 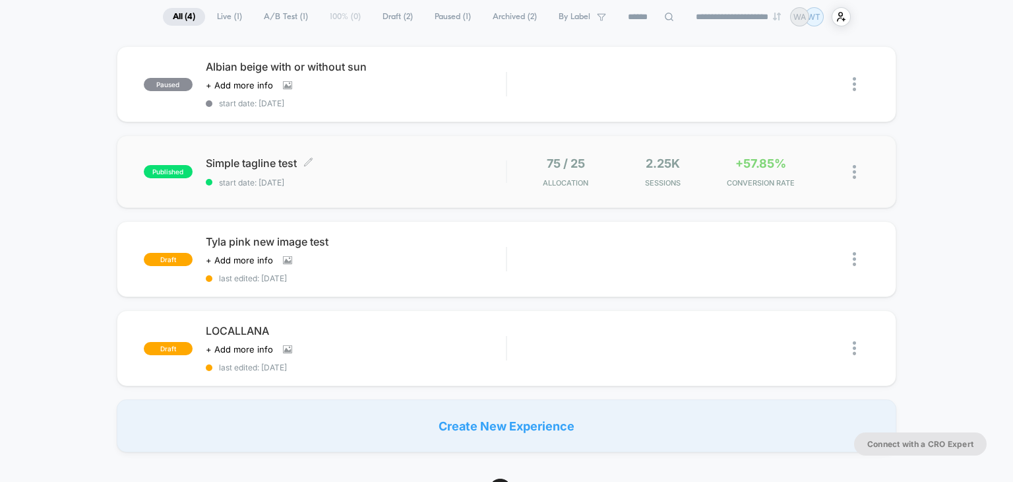 I want to click on span: published, so click(x=168, y=172).